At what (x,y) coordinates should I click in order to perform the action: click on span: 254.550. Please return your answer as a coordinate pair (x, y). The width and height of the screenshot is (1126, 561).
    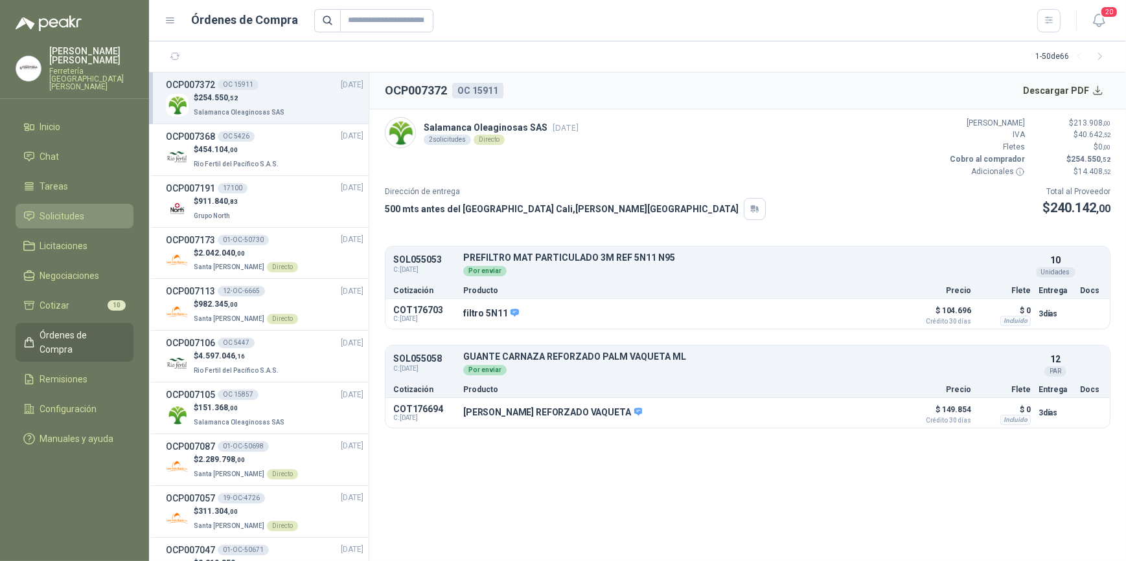
    Looking at the image, I should click on (218, 98).